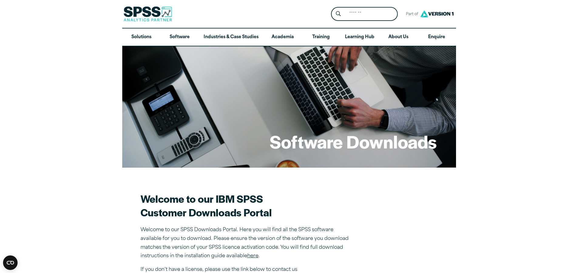  What do you see at coordinates (364, 14) in the screenshot?
I see `form: Site Header Search Form` at bounding box center [364, 14].